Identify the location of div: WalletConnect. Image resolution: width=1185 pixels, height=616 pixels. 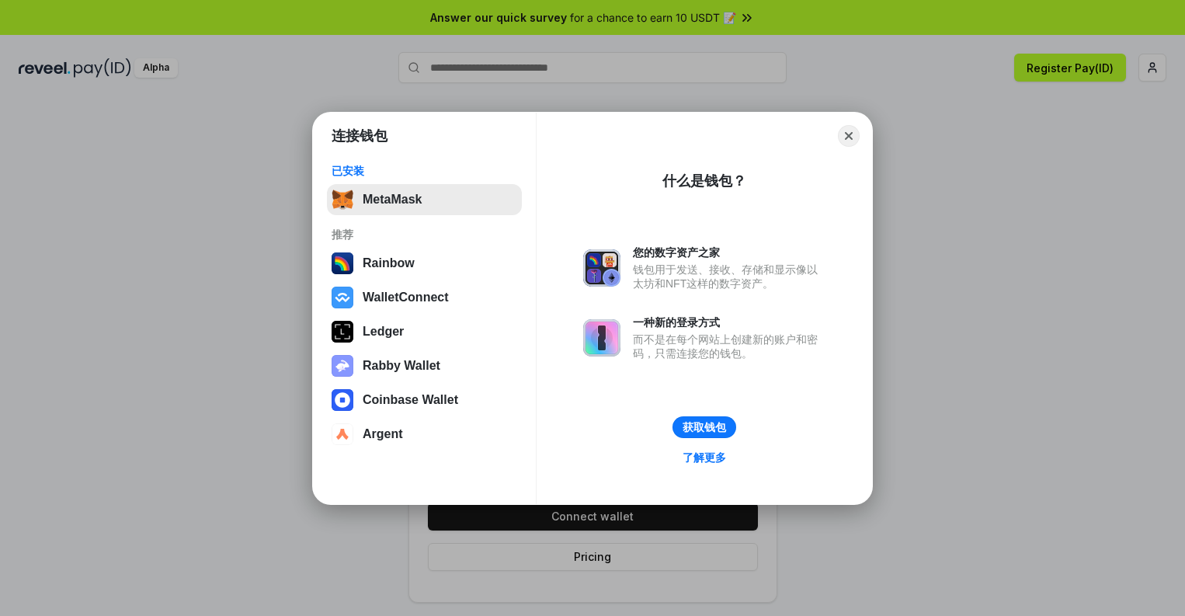
(405, 297).